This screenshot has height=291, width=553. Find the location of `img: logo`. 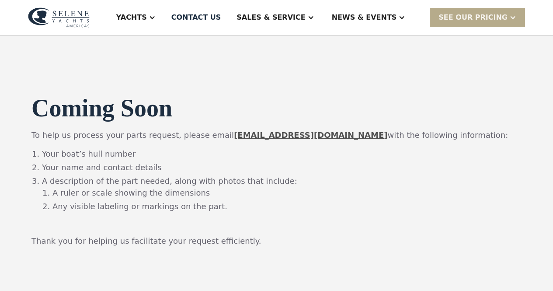

img: logo is located at coordinates (59, 17).